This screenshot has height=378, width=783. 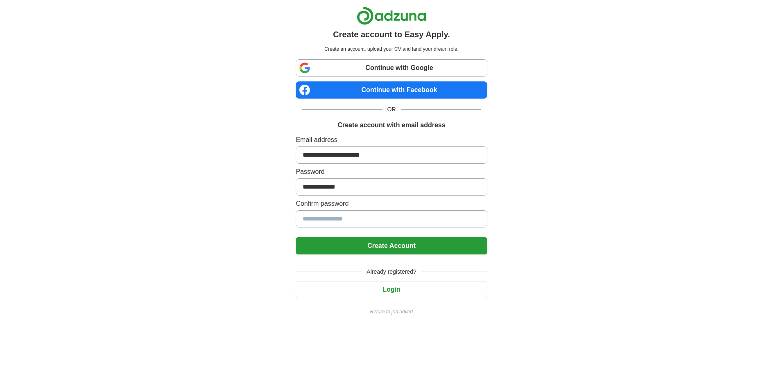 What do you see at coordinates (391, 125) in the screenshot?
I see `h1: Create account with email address` at bounding box center [391, 125].